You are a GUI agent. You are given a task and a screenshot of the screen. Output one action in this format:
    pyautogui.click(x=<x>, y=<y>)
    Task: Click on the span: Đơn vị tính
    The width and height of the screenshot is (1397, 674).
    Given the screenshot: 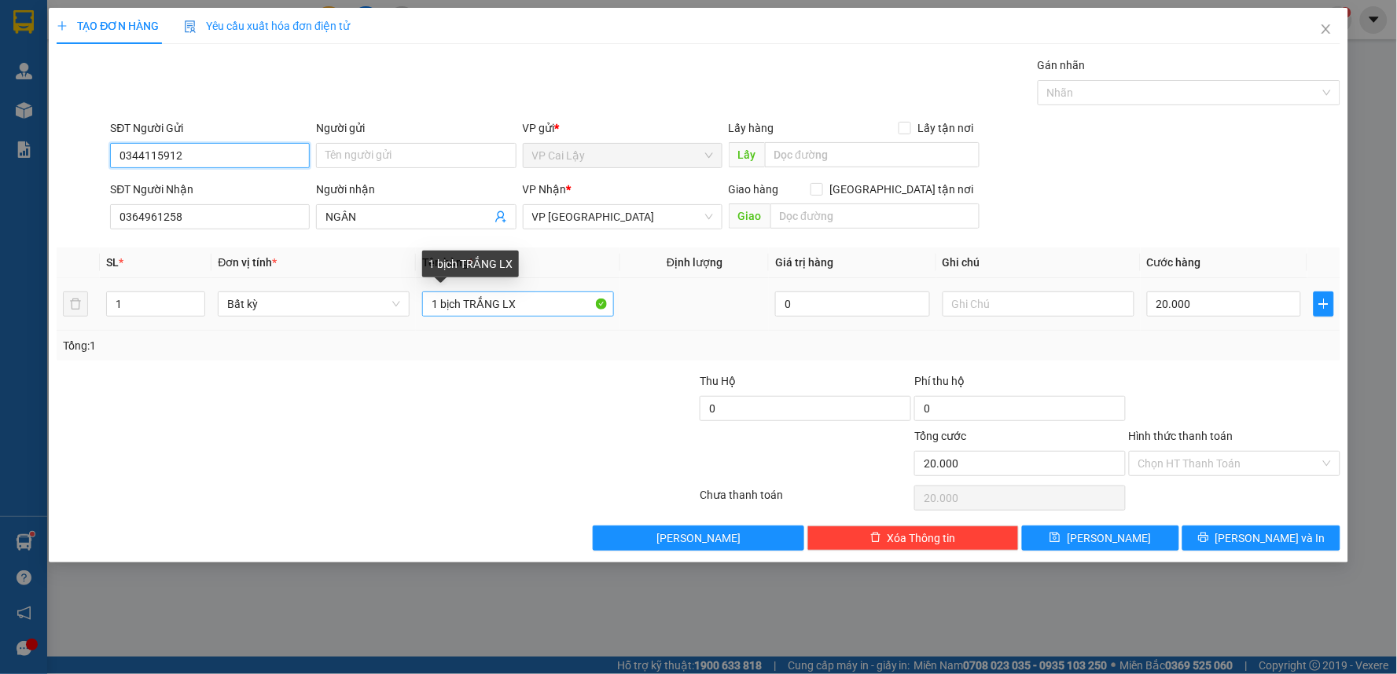 What is the action you would take?
    pyautogui.click(x=247, y=263)
    